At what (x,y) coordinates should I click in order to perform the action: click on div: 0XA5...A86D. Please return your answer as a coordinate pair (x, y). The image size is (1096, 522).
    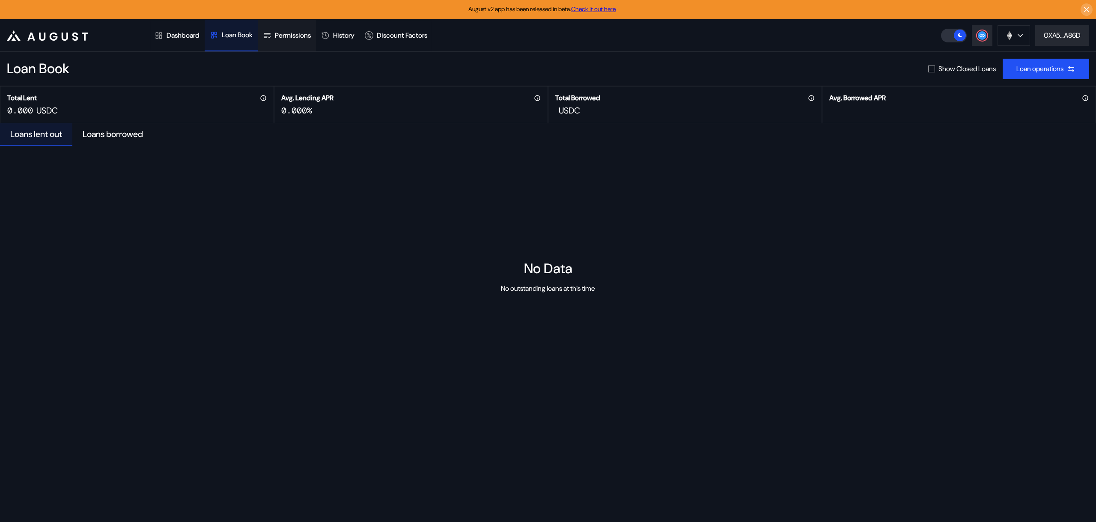
    Looking at the image, I should click on (1062, 35).